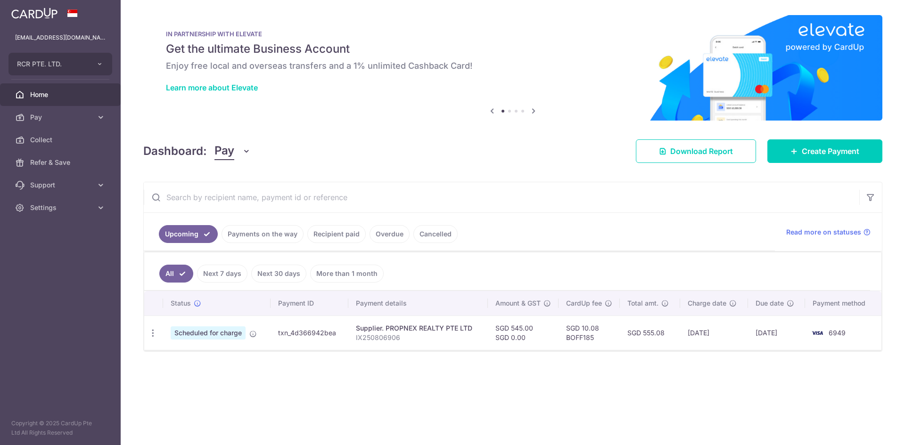 The height and width of the screenshot is (445, 905). What do you see at coordinates (176, 274) in the screenshot?
I see `a: All` at bounding box center [176, 274].